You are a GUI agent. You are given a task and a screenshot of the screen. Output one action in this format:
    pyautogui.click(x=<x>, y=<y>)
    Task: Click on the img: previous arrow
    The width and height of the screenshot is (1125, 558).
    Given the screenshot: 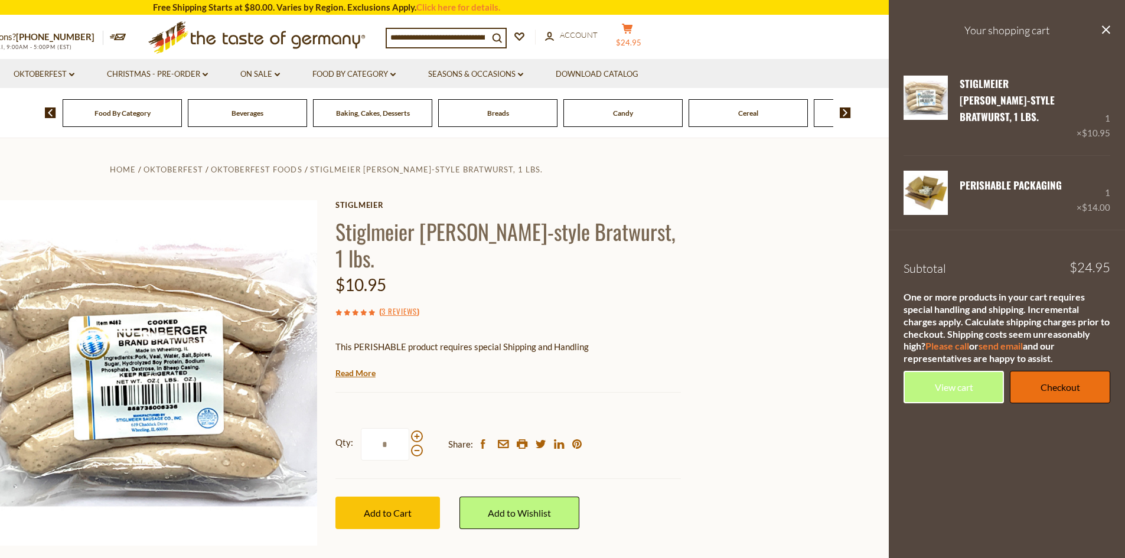 What is the action you would take?
    pyautogui.click(x=50, y=113)
    